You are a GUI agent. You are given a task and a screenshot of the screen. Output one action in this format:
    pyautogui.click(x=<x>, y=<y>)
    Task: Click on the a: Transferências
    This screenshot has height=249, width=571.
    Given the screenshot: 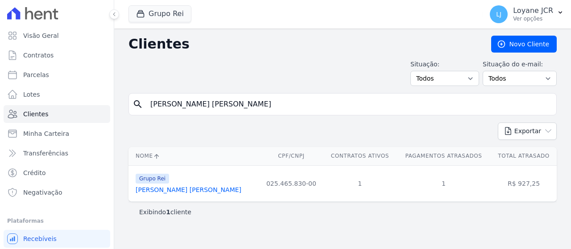 What is the action you would take?
    pyautogui.click(x=57, y=154)
    